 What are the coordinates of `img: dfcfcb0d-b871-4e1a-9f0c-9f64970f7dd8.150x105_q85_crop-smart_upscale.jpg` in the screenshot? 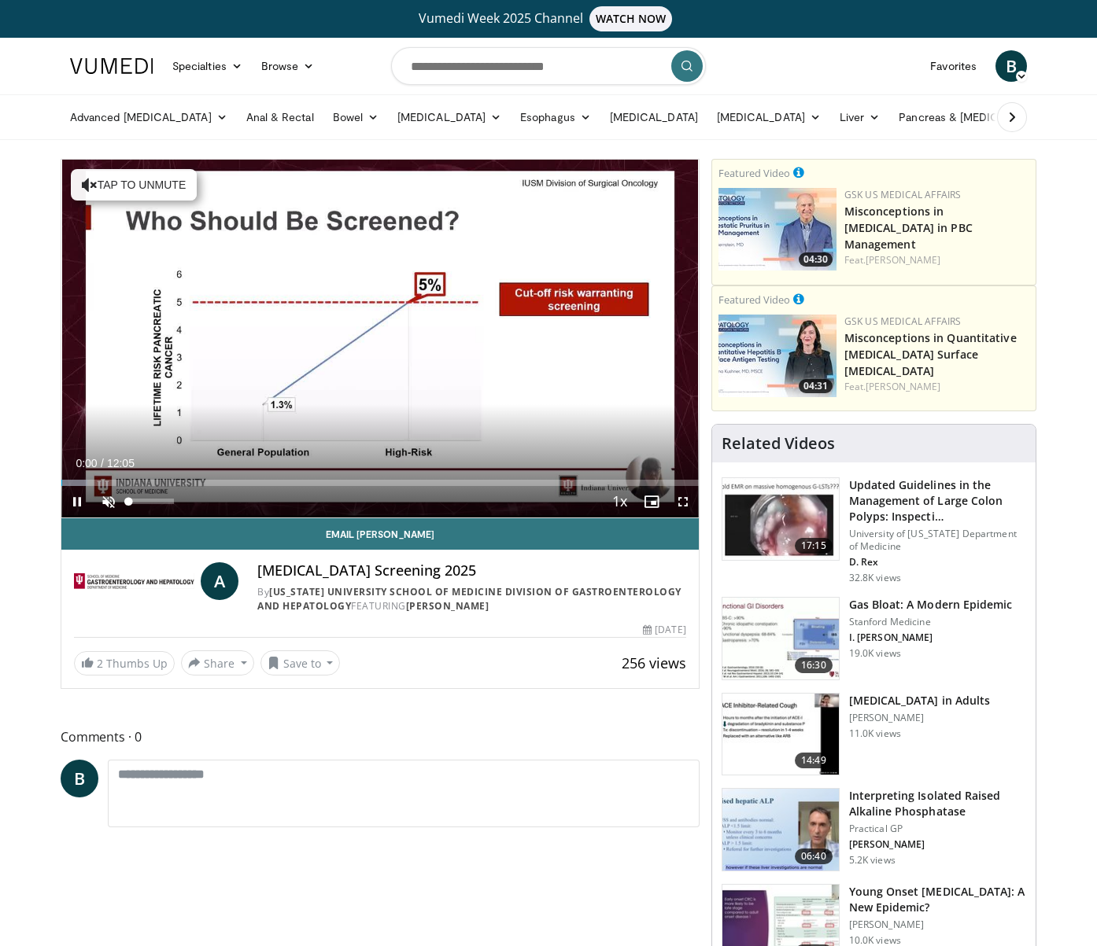 It's located at (780, 519).